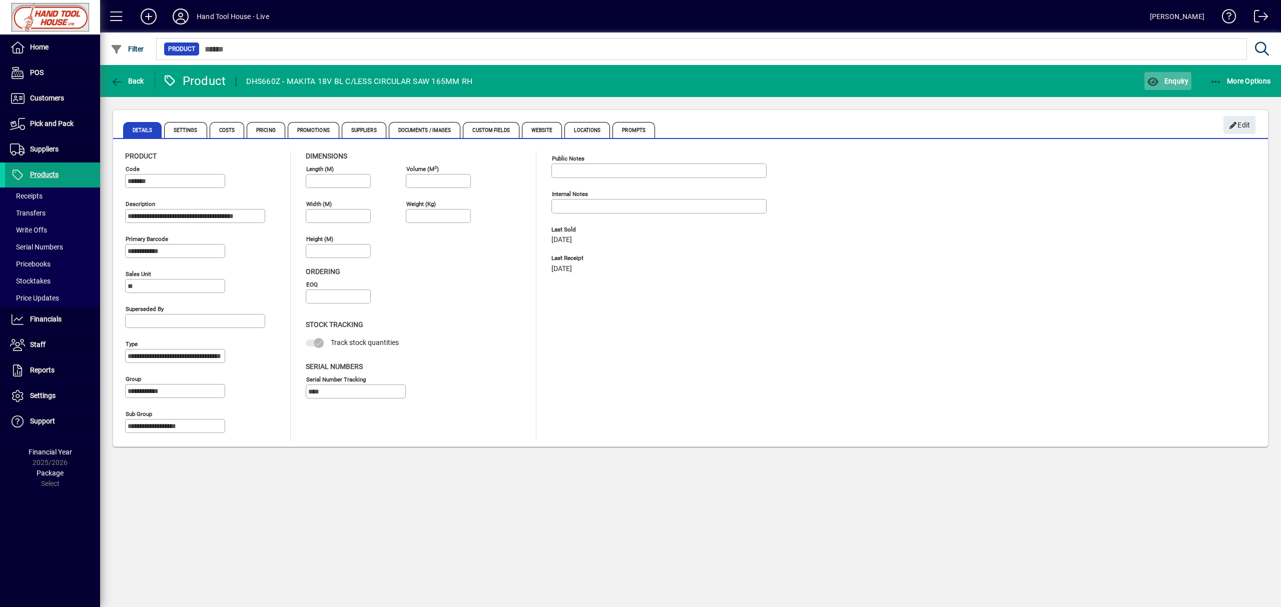 The image size is (1281, 607). What do you see at coordinates (52, 124) in the screenshot?
I see `span: Pick and Pack` at bounding box center [52, 124].